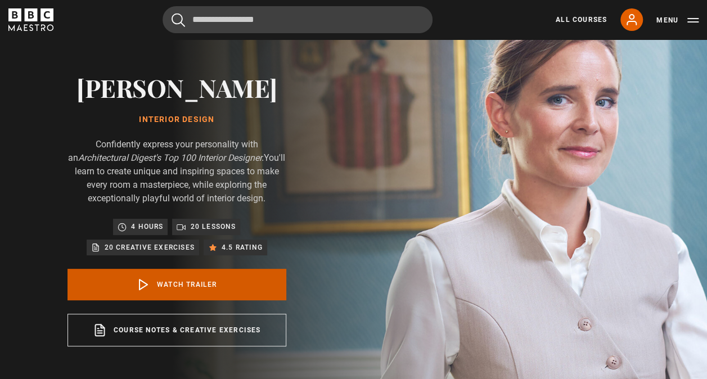 The width and height of the screenshot is (707, 379). What do you see at coordinates (177, 284) in the screenshot?
I see `a: Watch Trailer` at bounding box center [177, 284].